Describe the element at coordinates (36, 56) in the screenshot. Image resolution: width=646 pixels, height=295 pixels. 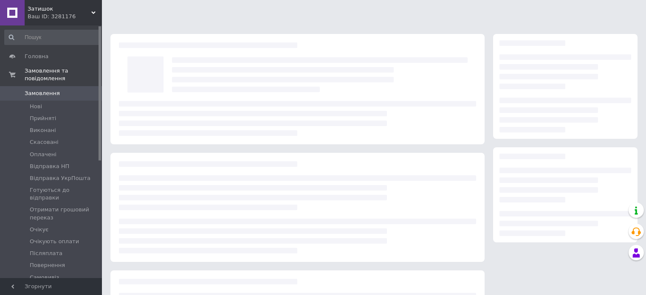
I see `span: Головна` at that location.